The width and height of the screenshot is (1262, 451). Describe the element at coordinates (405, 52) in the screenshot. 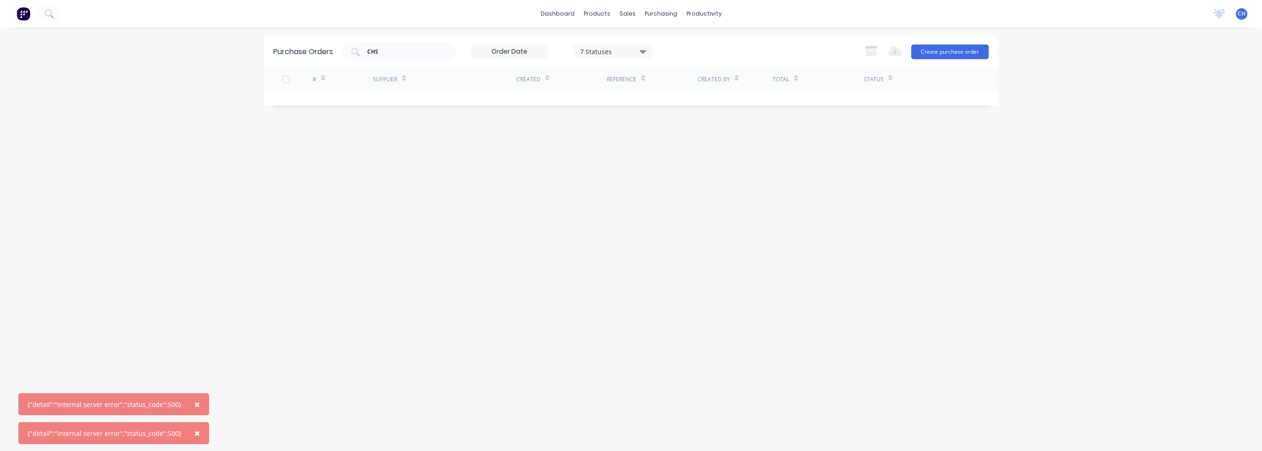

I see `input: Search purchase orders...` at that location.